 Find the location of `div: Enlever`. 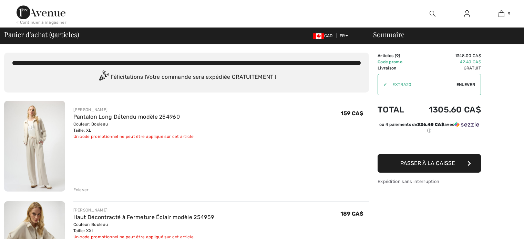

div: Enlever is located at coordinates (81, 190).